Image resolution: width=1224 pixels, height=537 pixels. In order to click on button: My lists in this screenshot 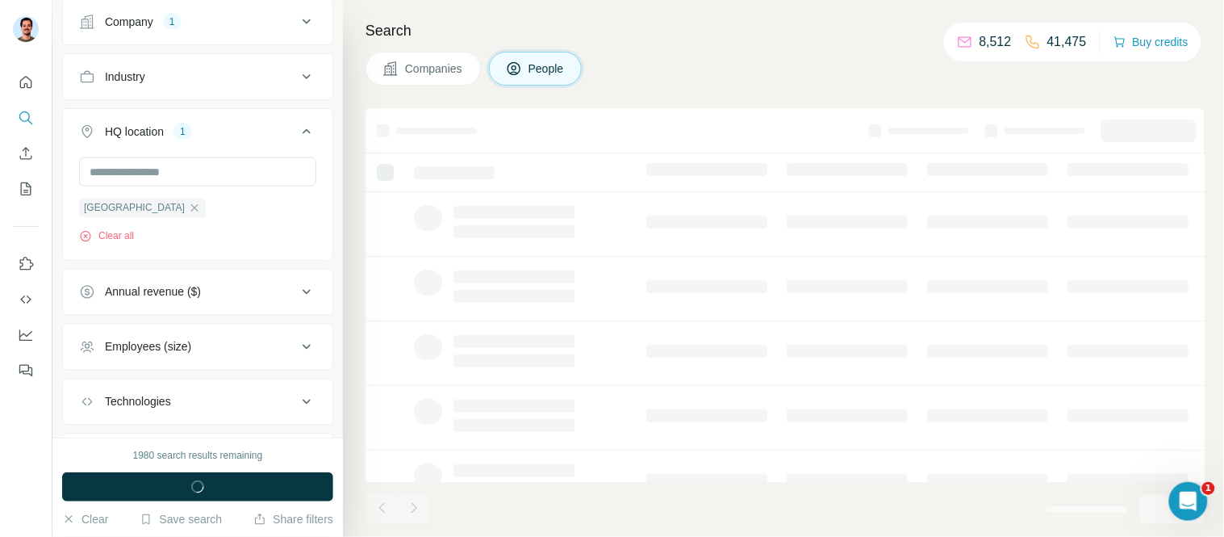, I will do `click(26, 189)`.